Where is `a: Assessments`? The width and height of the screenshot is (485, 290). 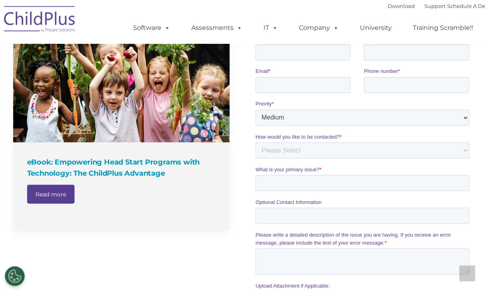 a: Assessments is located at coordinates (217, 28).